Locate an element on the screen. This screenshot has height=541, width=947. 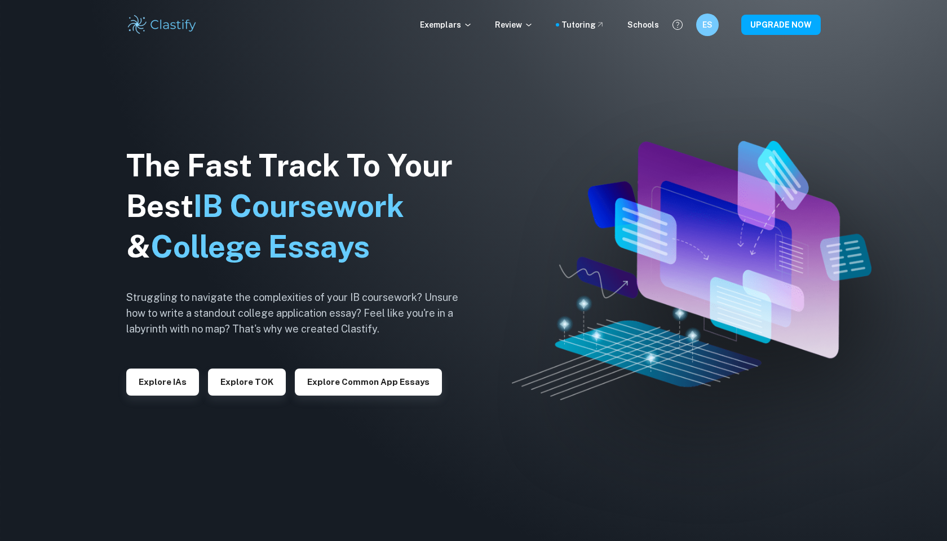
a: Schools is located at coordinates (643, 25).